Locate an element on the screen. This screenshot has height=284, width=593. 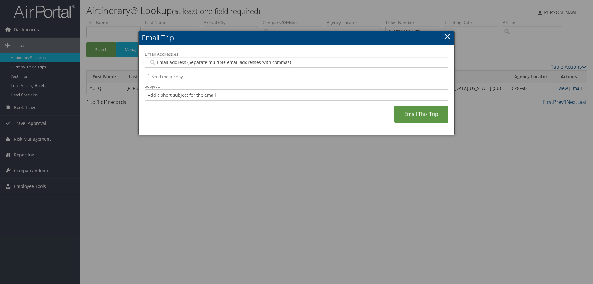
label: Send me a copy is located at coordinates (167, 77).